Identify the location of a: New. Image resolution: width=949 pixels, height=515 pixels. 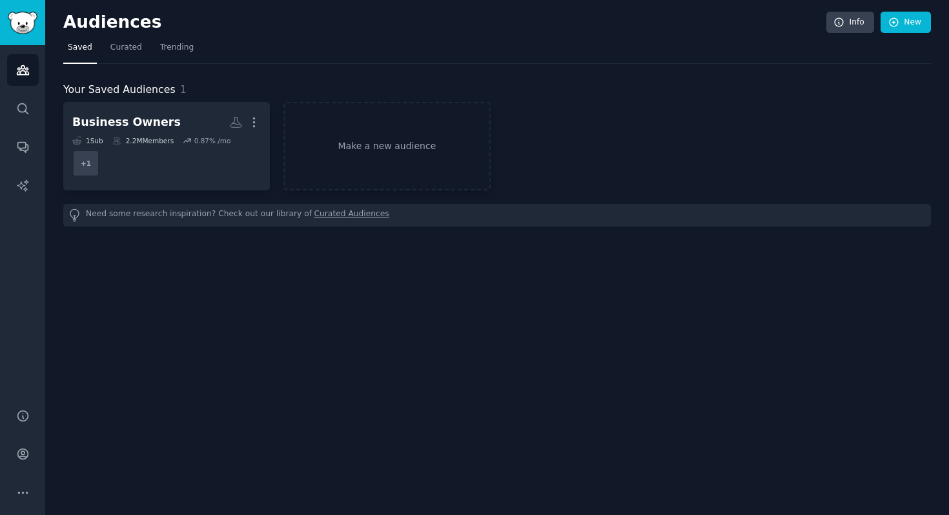
(906, 23).